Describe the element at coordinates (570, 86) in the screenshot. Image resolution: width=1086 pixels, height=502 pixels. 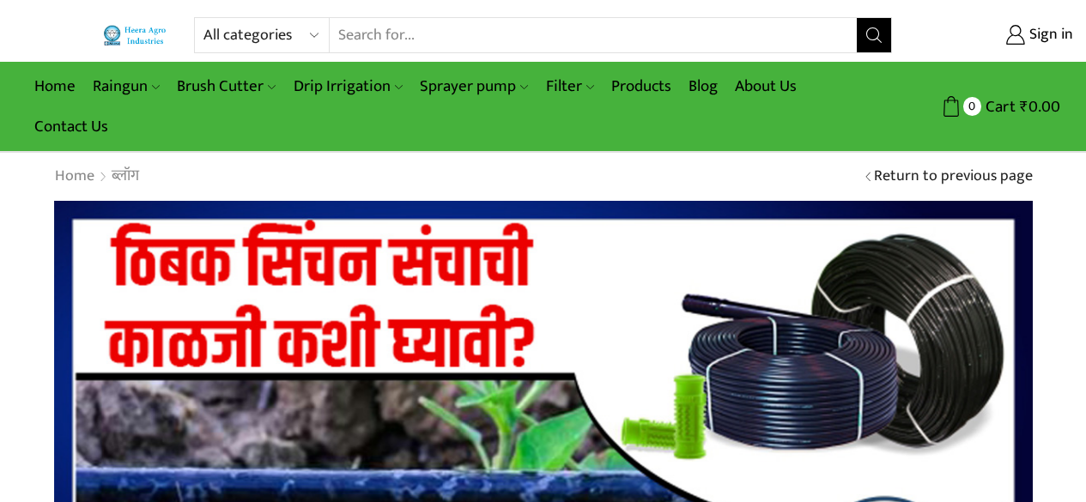
I see `a: Filter` at that location.